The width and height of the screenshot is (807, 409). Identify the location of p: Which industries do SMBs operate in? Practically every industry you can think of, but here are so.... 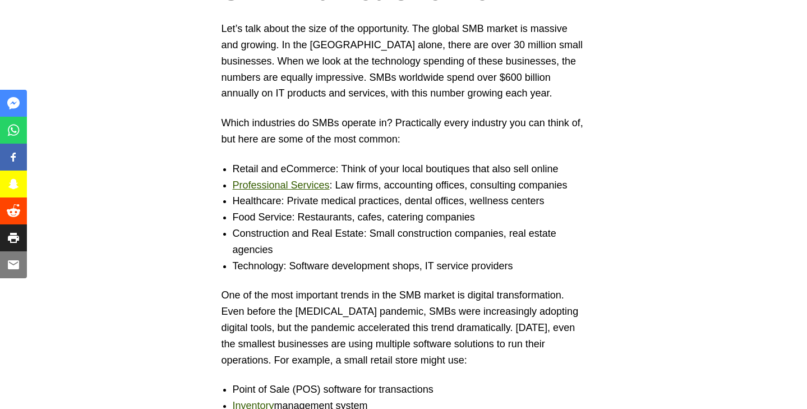
(404, 131).